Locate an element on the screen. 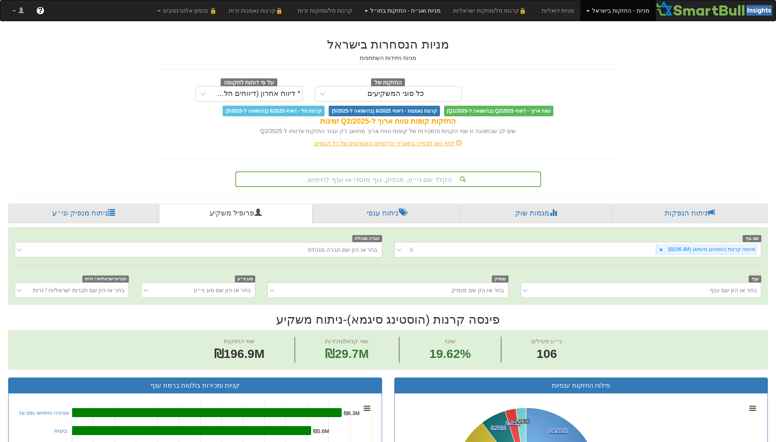 The height and width of the screenshot is (442, 776). h2: פינסה קרנות (הוסטינג סיגמא) - ניתוח משקיע is located at coordinates (388, 319).